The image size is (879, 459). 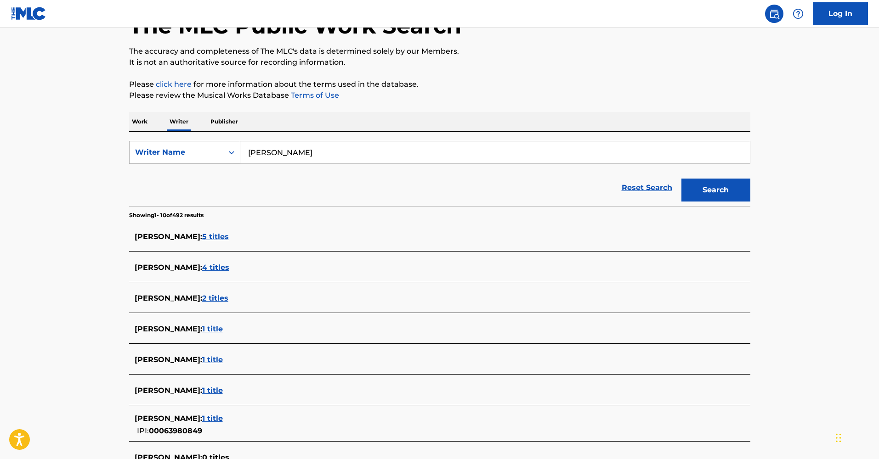 I want to click on p: The accuracy and completeness of The MLC's data is determined solely by our Members., so click(x=440, y=51).